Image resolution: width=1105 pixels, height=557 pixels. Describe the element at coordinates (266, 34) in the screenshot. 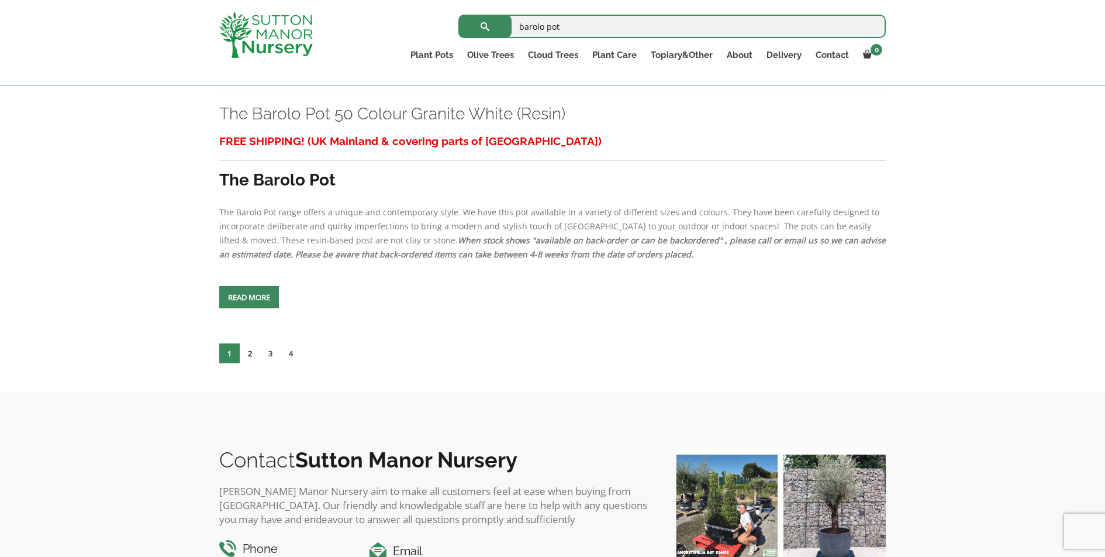

I see `img: logo` at that location.